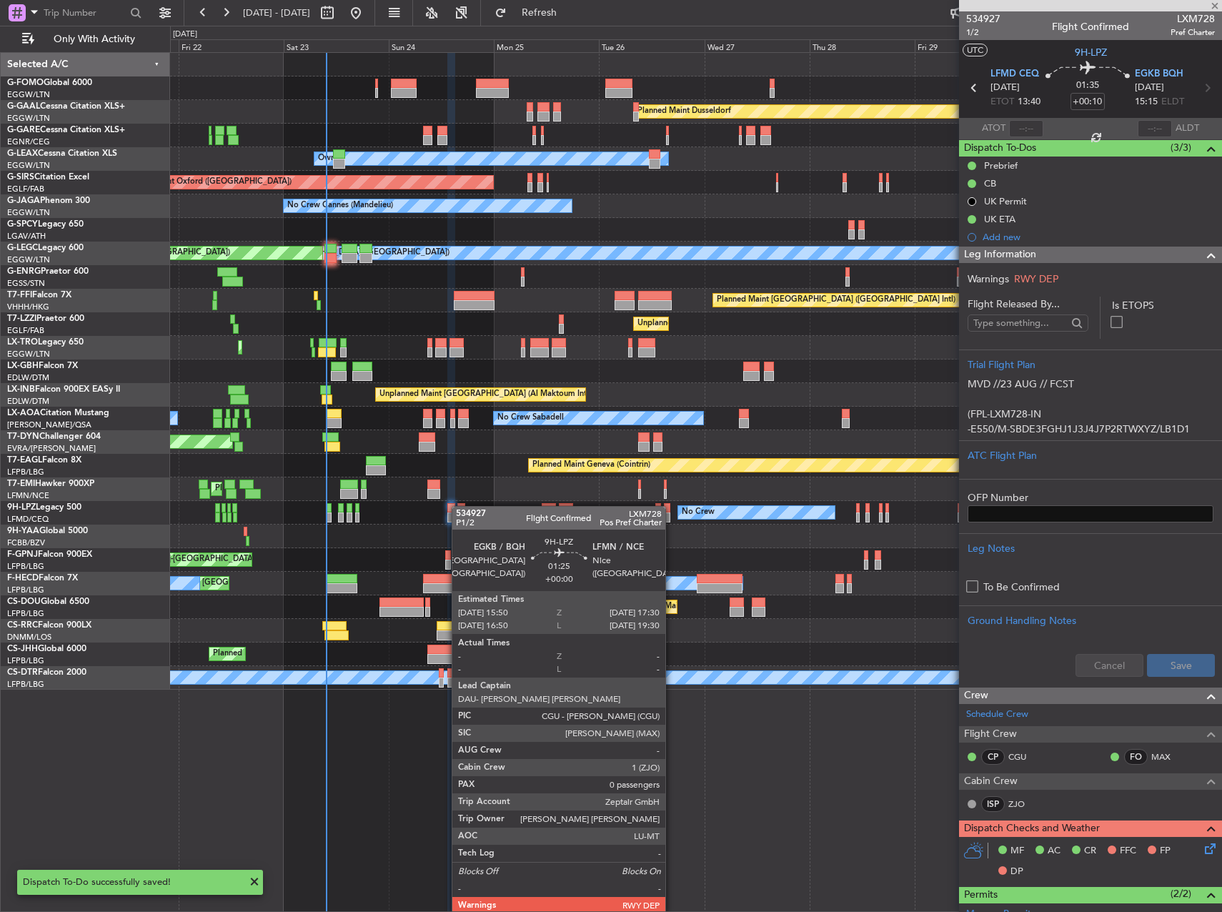 The image size is (1222, 912). What do you see at coordinates (1091, 364) in the screenshot?
I see `div: Trial Flight Plan` at bounding box center [1091, 364].